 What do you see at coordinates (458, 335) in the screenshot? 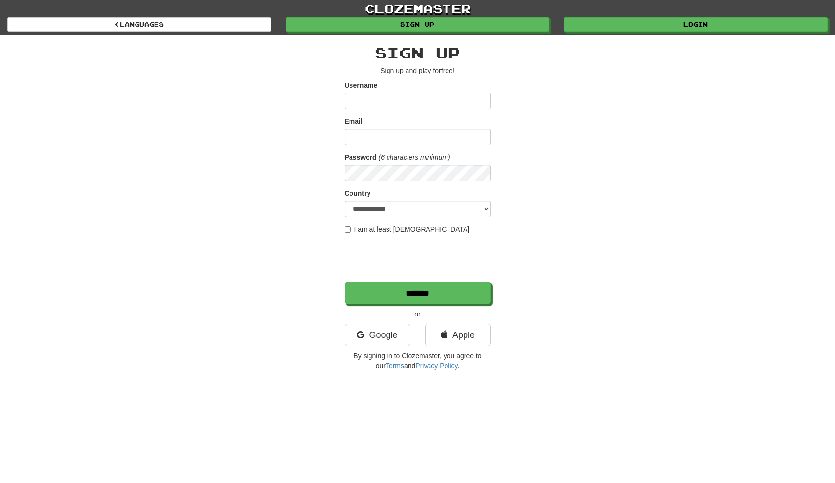
I see `a: Apple` at bounding box center [458, 335].